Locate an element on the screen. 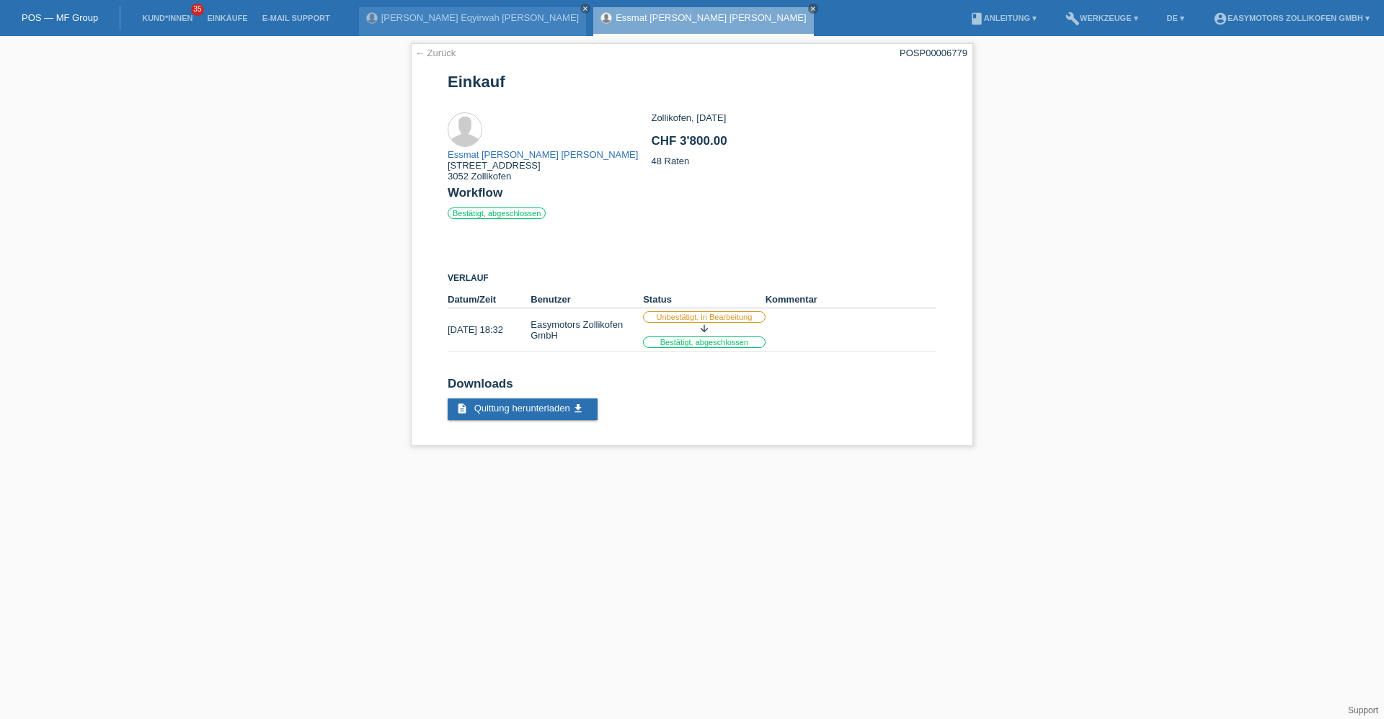  a: buildWerkzeuge ▾ is located at coordinates (1101, 18).